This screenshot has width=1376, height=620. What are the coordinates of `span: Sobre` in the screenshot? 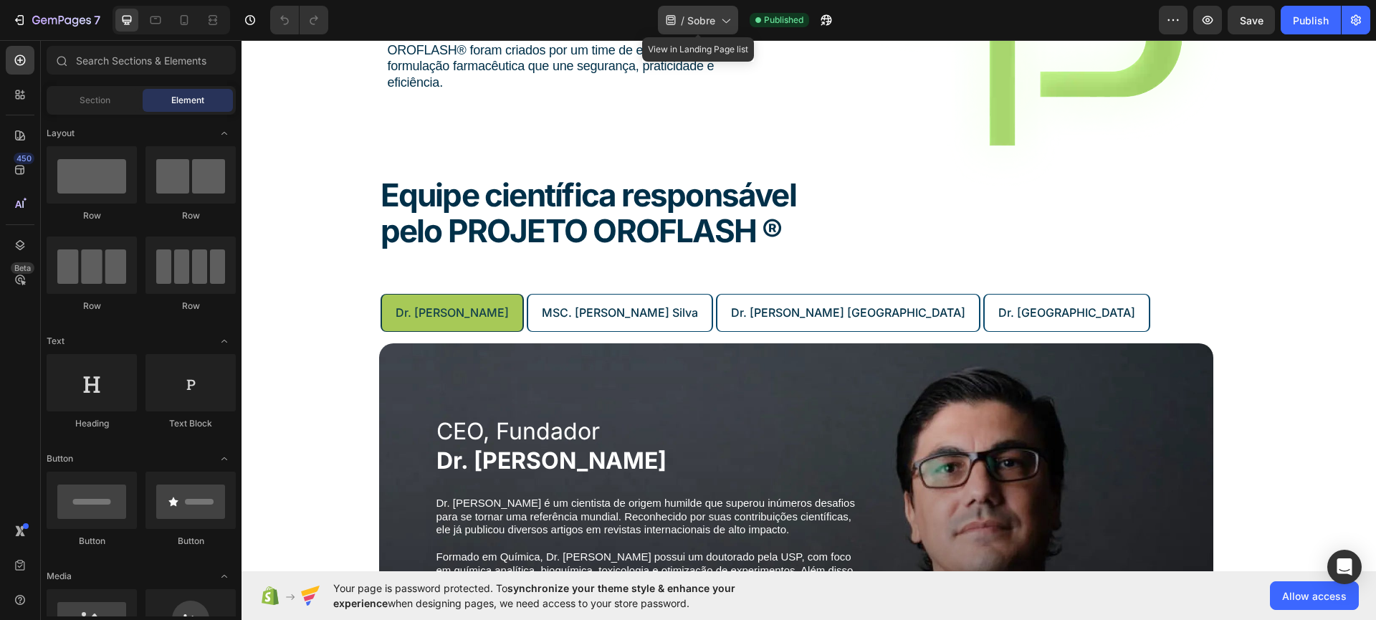 It's located at (701, 20).